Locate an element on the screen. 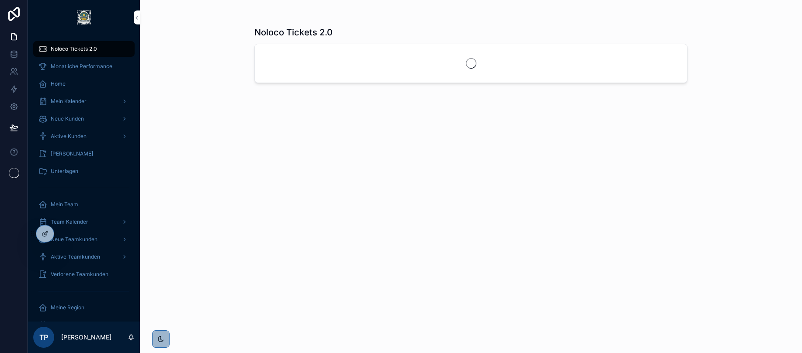  a: Meine Region is located at coordinates (84, 308).